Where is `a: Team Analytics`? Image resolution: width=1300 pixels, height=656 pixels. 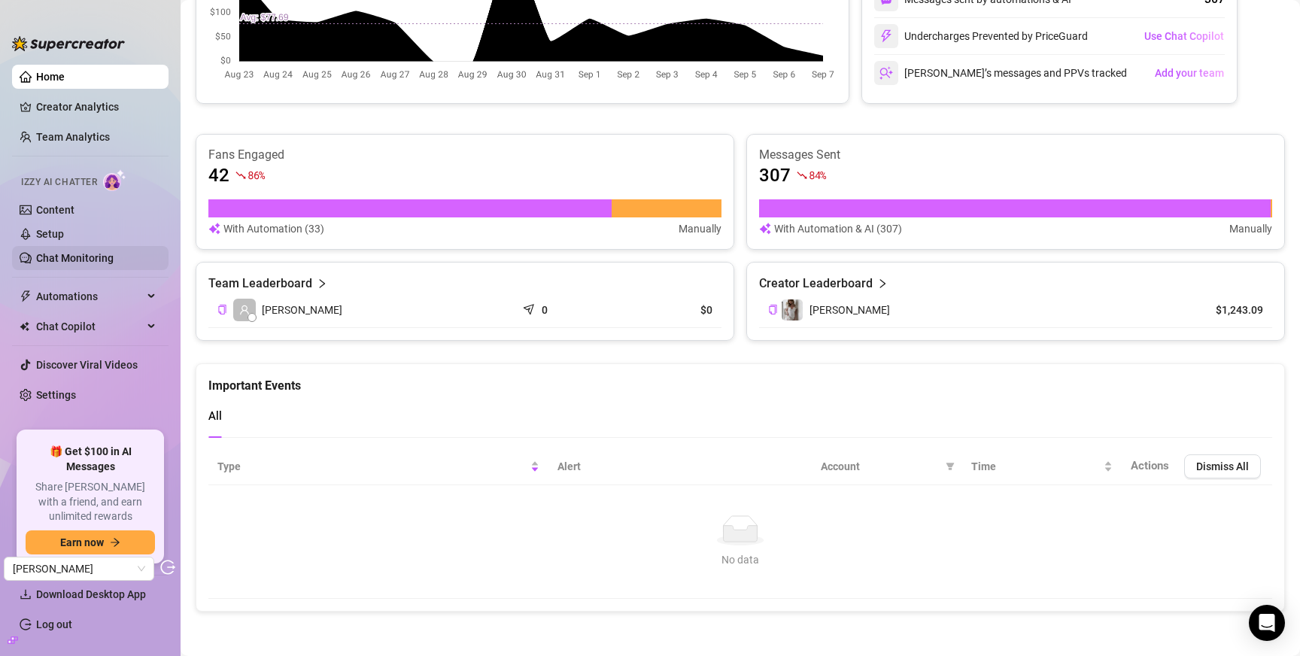
a: Team Analytics is located at coordinates (73, 137).